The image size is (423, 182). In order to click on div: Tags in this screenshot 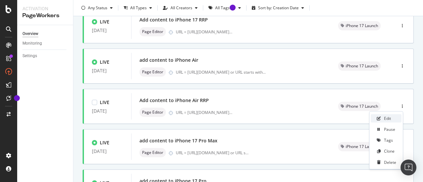, I will do `click(389, 140)`.